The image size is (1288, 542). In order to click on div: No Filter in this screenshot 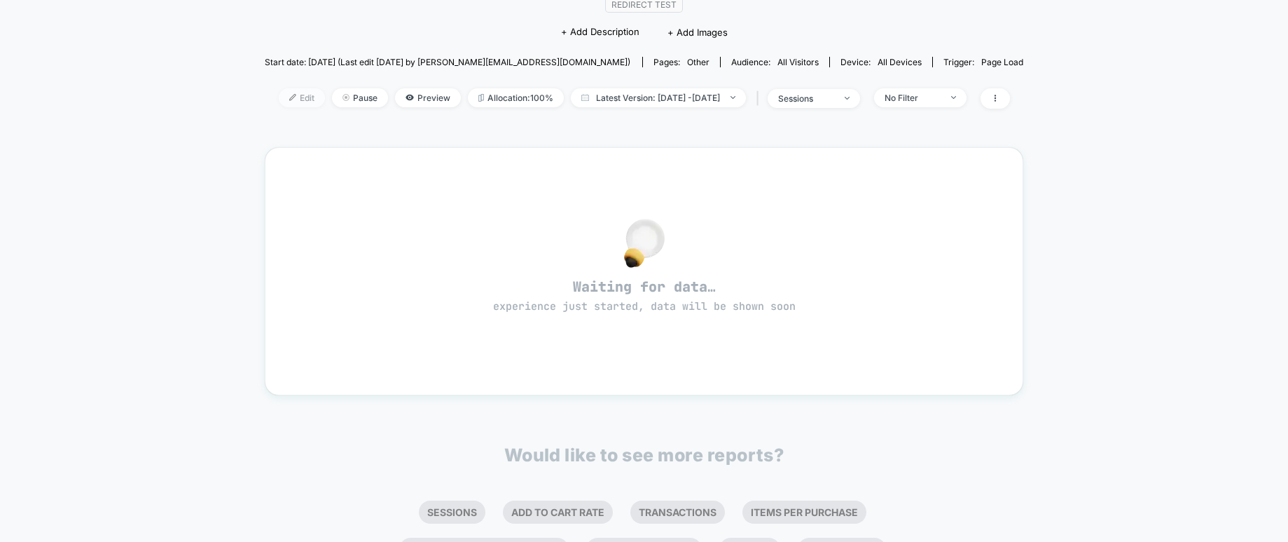, I will do `click(913, 97)`.